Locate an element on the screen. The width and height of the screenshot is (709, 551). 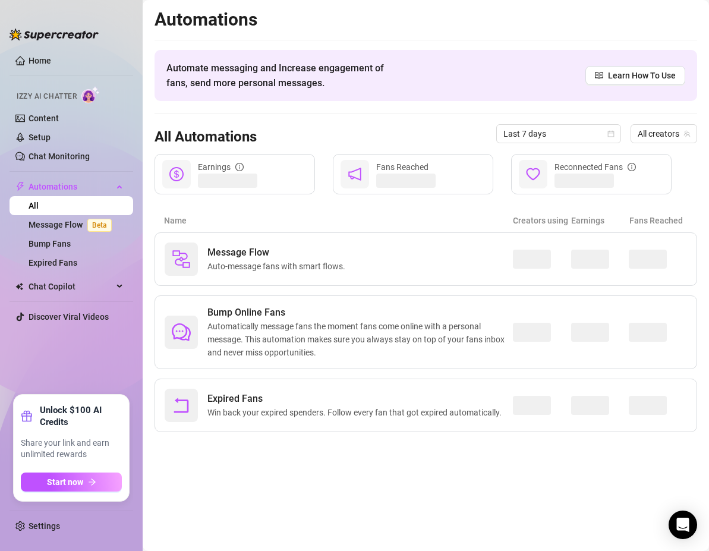
span: team is located at coordinates (687, 134).